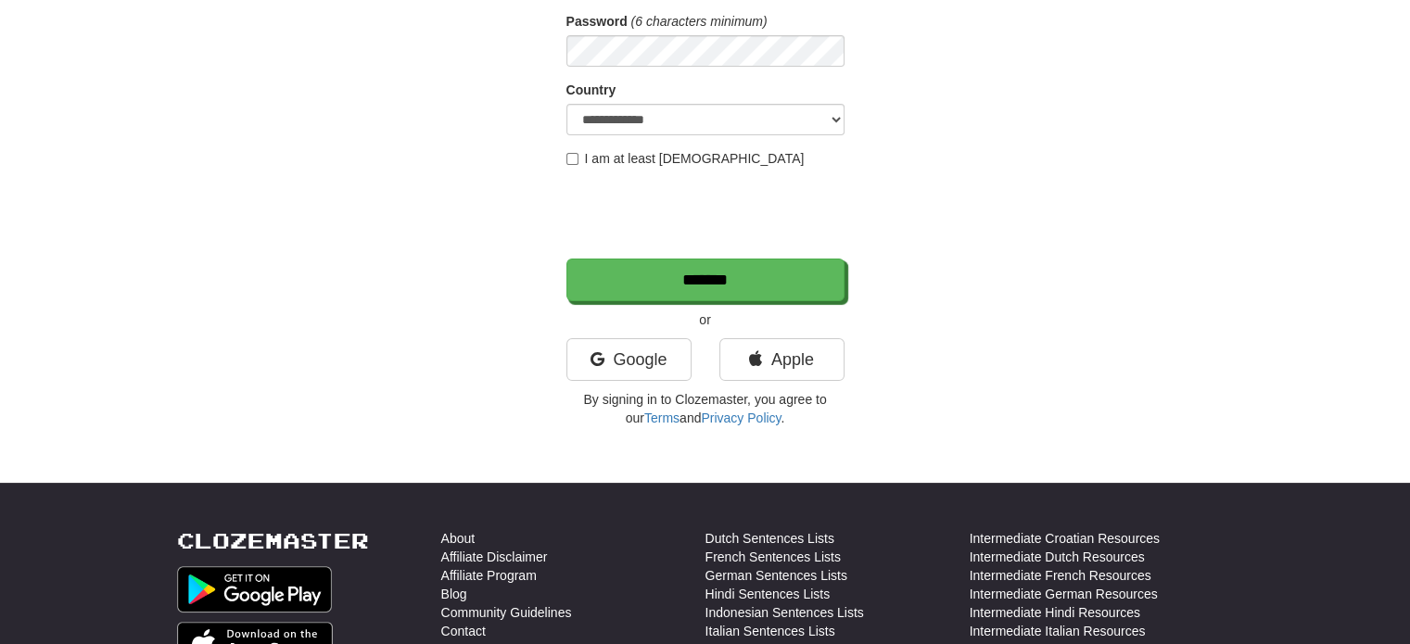 This screenshot has width=1410, height=644. Describe the element at coordinates (463, 631) in the screenshot. I see `a: Contact` at that location.